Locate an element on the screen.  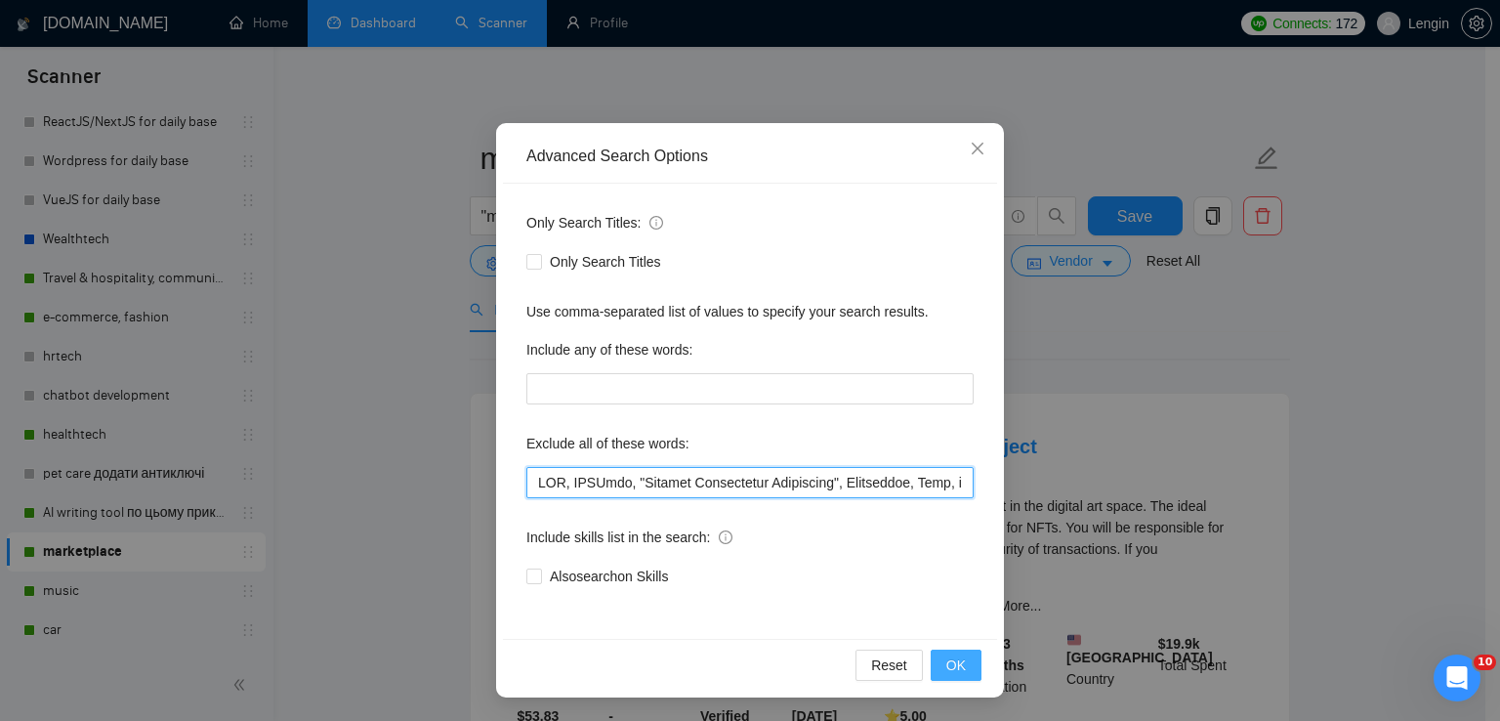
button: OK is located at coordinates (956, 665).